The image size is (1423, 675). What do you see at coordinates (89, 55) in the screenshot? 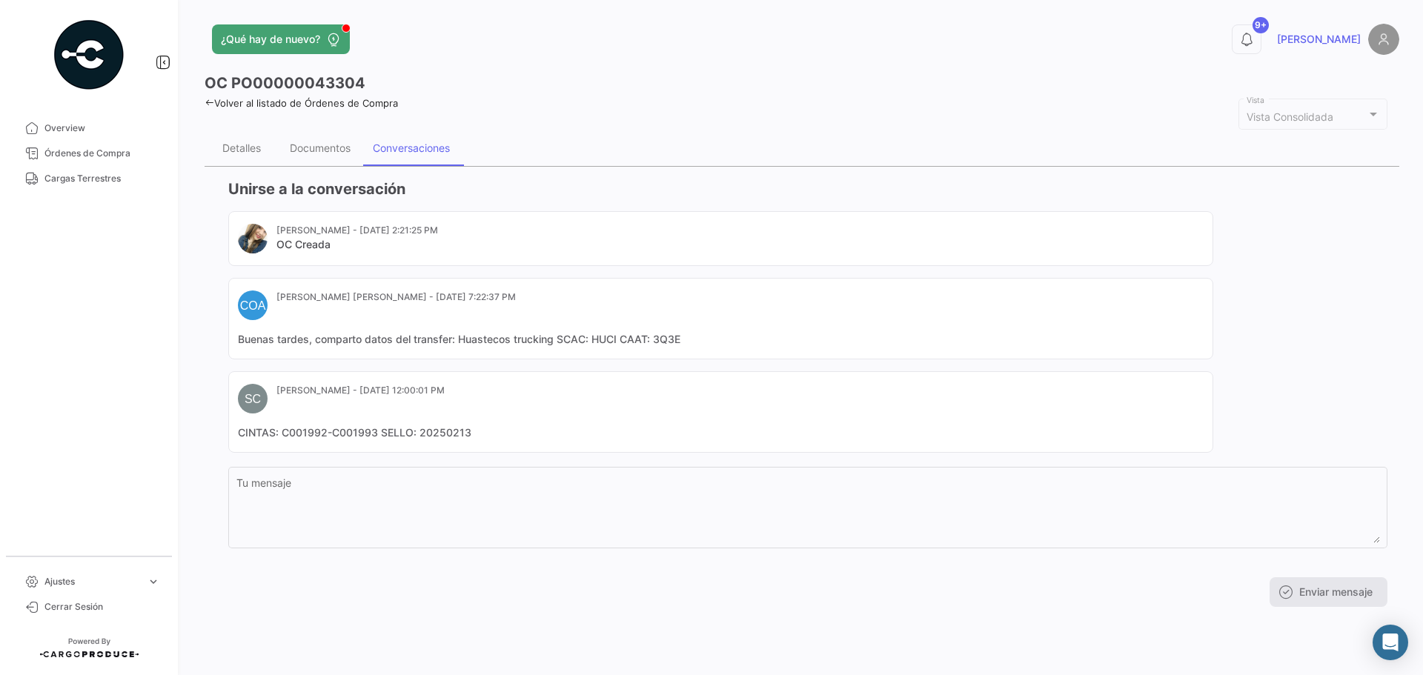
I see `img: powered-by.png` at bounding box center [89, 55].